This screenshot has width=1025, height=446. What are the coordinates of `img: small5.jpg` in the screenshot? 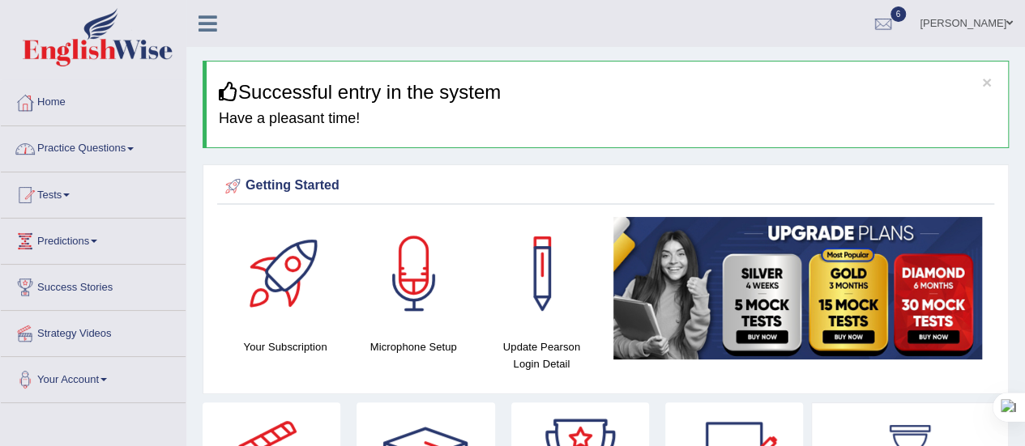 It's located at (797, 288).